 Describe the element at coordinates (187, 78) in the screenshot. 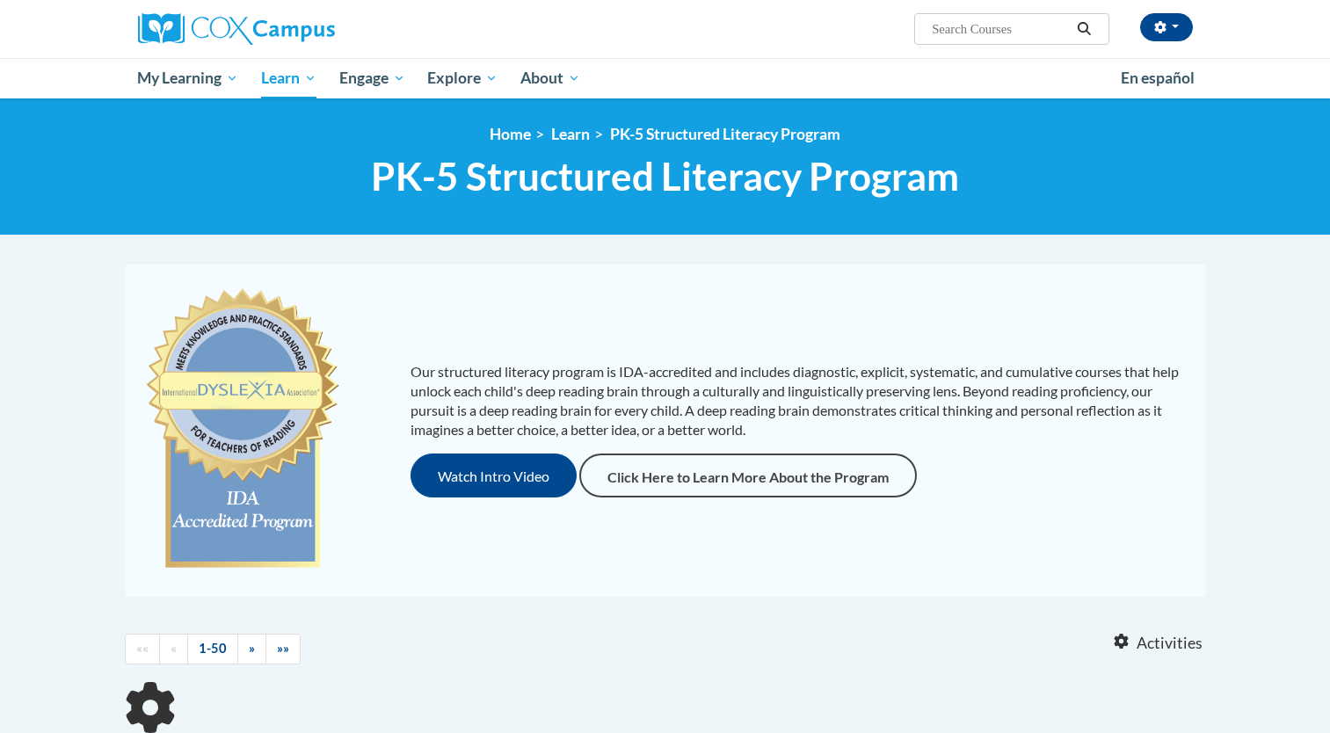

I see `span: My Learning` at that location.